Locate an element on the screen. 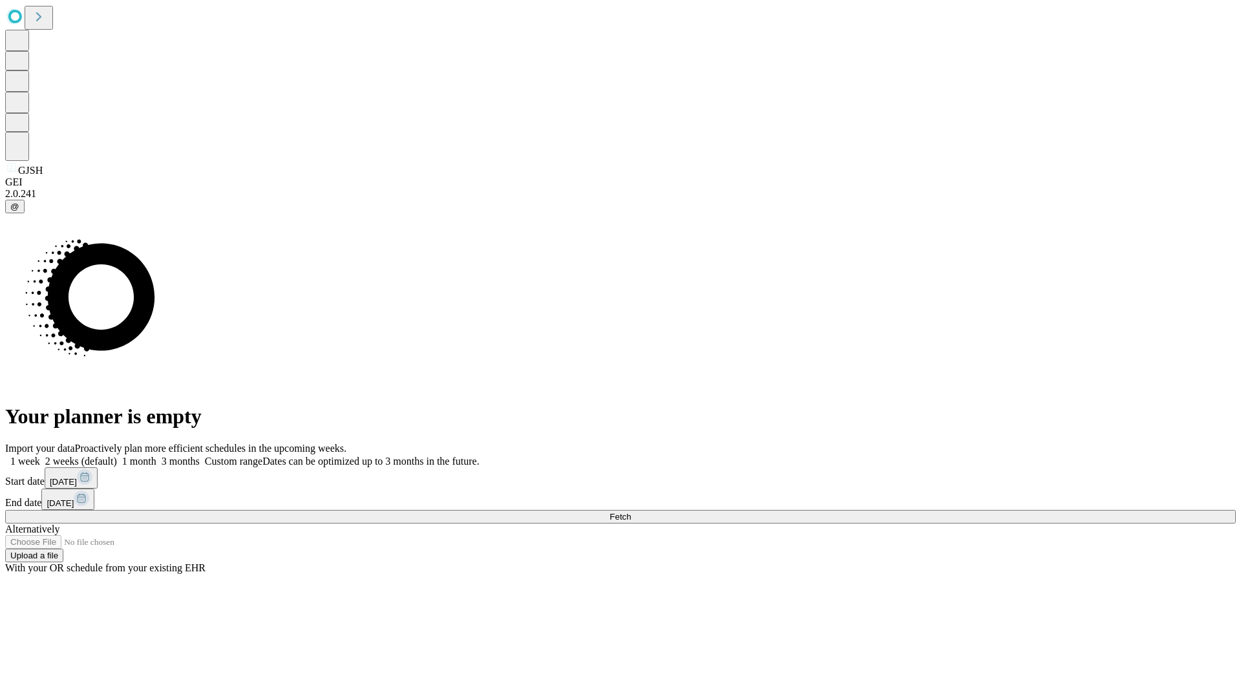  span: 1 month is located at coordinates (139, 461).